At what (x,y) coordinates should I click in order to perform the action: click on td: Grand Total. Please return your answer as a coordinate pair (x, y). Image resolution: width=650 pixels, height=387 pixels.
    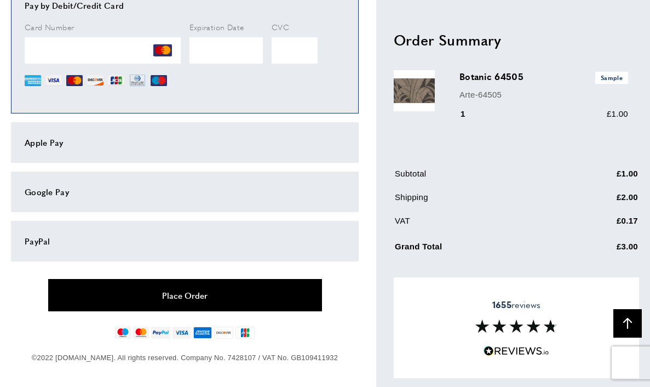
    Looking at the image, I should click on (478, 249).